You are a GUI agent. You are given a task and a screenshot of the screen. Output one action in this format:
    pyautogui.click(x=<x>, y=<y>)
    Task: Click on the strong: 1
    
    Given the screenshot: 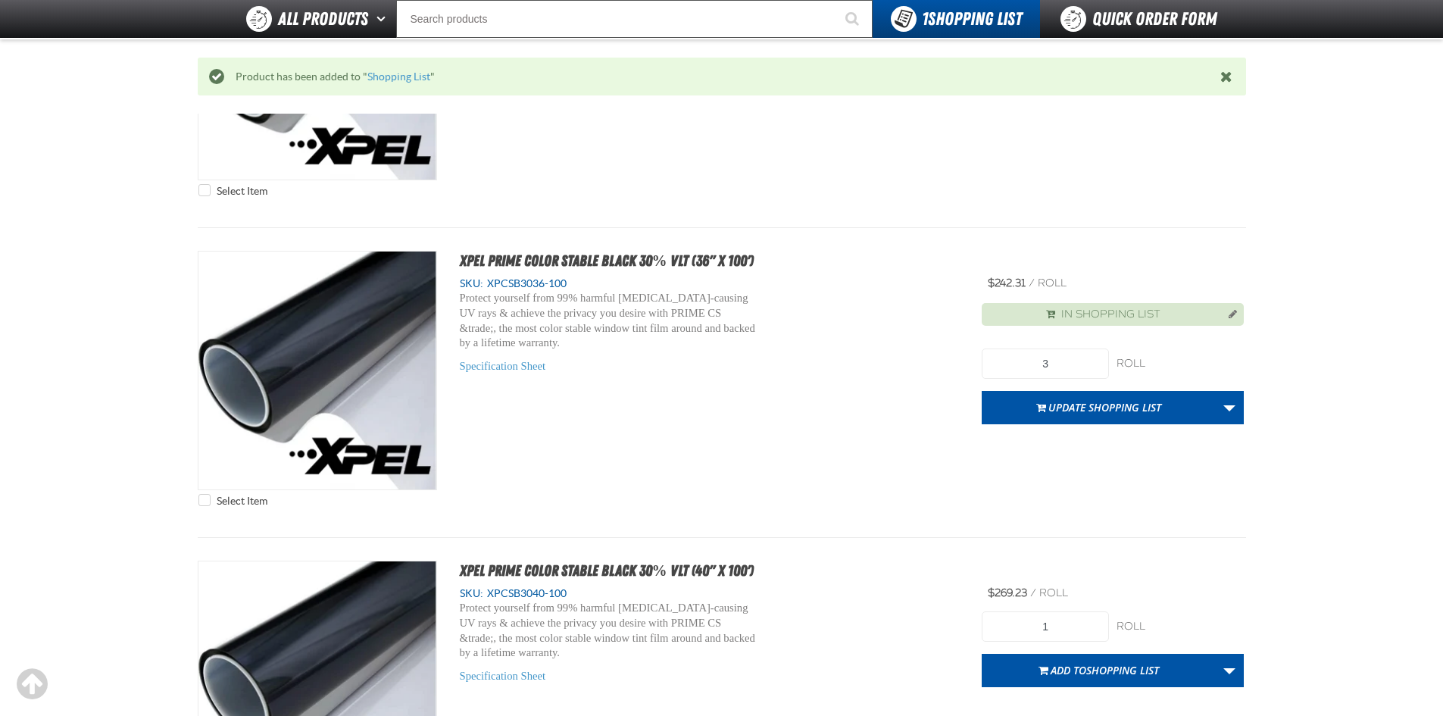 What is the action you would take?
    pyautogui.click(x=925, y=19)
    